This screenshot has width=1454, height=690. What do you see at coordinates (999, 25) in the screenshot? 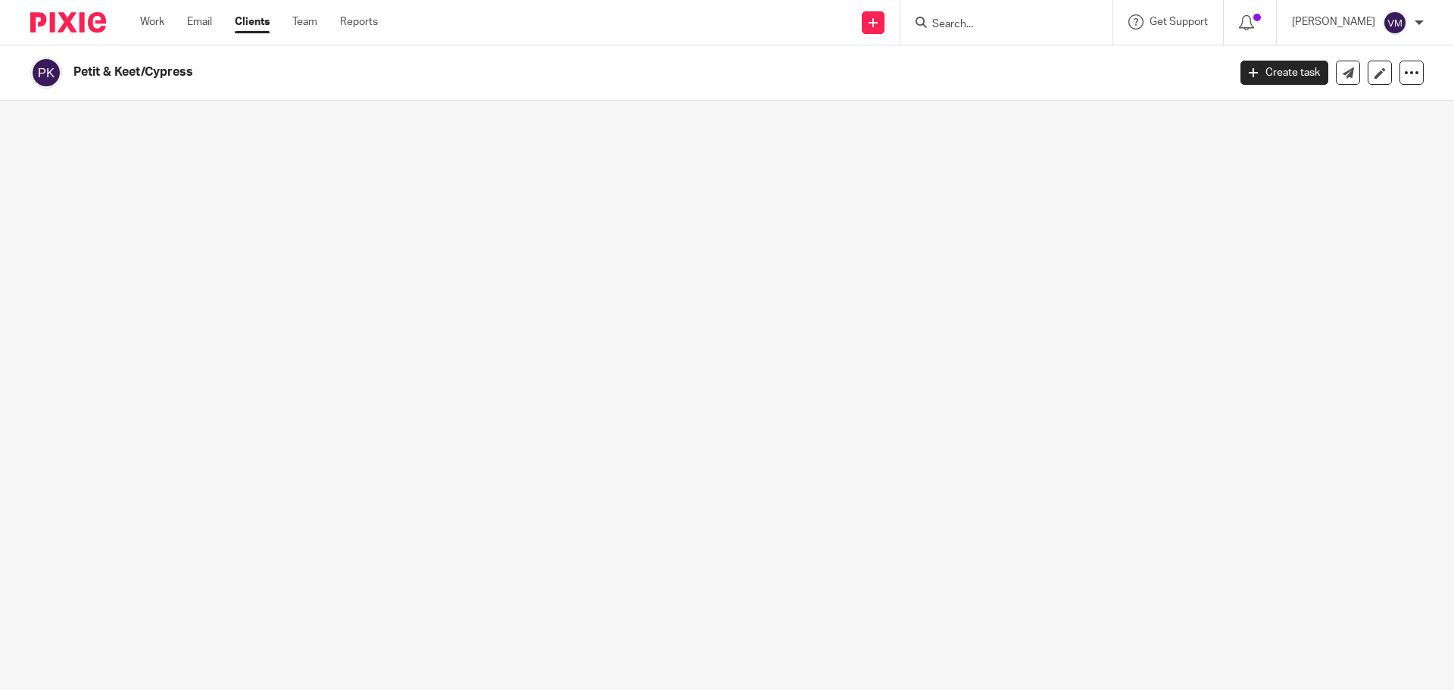
I see `input: Search` at bounding box center [999, 25].